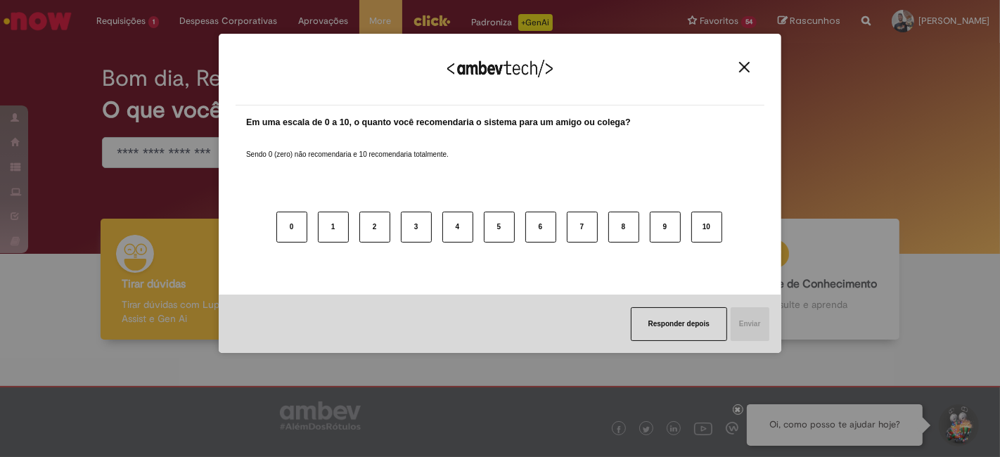  I want to click on button: Responder depois, so click(679, 324).